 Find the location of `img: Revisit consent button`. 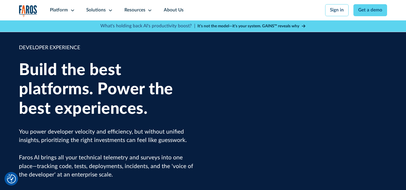

img: Revisit consent button is located at coordinates (11, 179).